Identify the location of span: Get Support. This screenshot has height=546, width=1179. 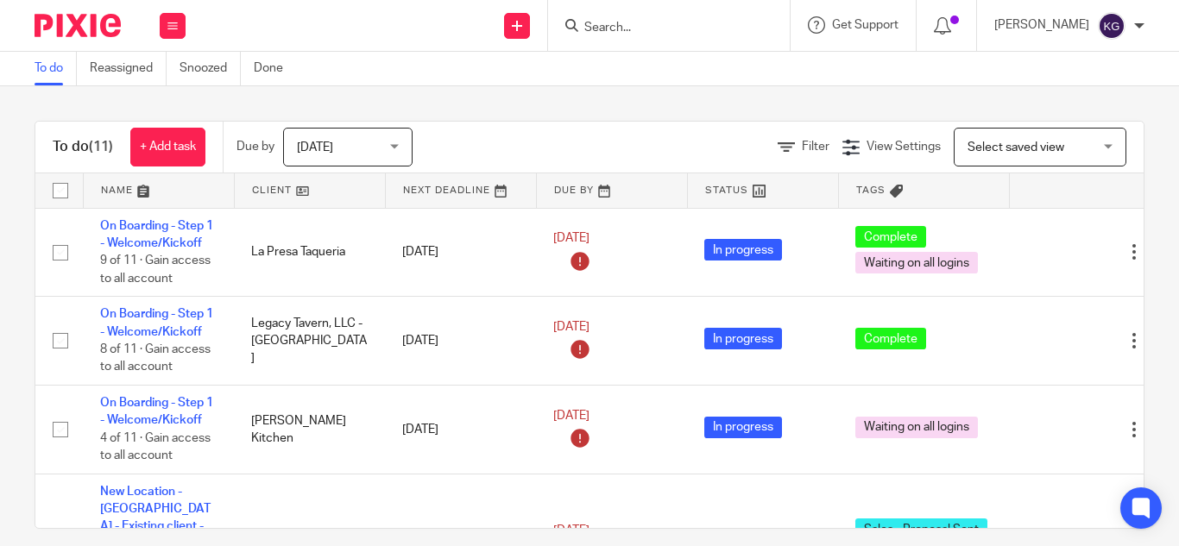
(865, 25).